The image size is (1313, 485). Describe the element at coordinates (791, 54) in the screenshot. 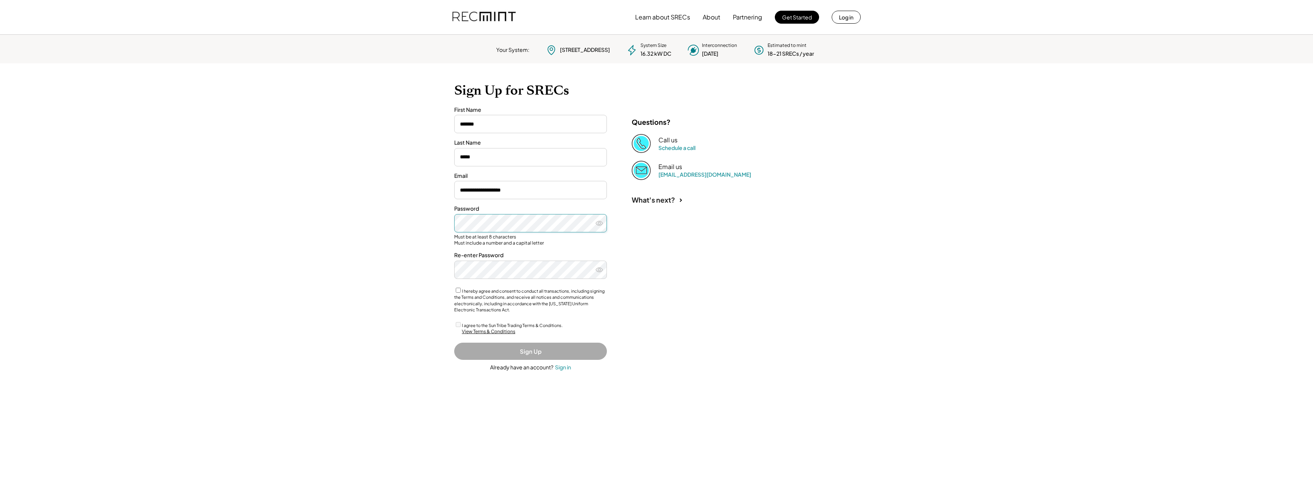

I see `div: 18-21 SRECs / year` at that location.